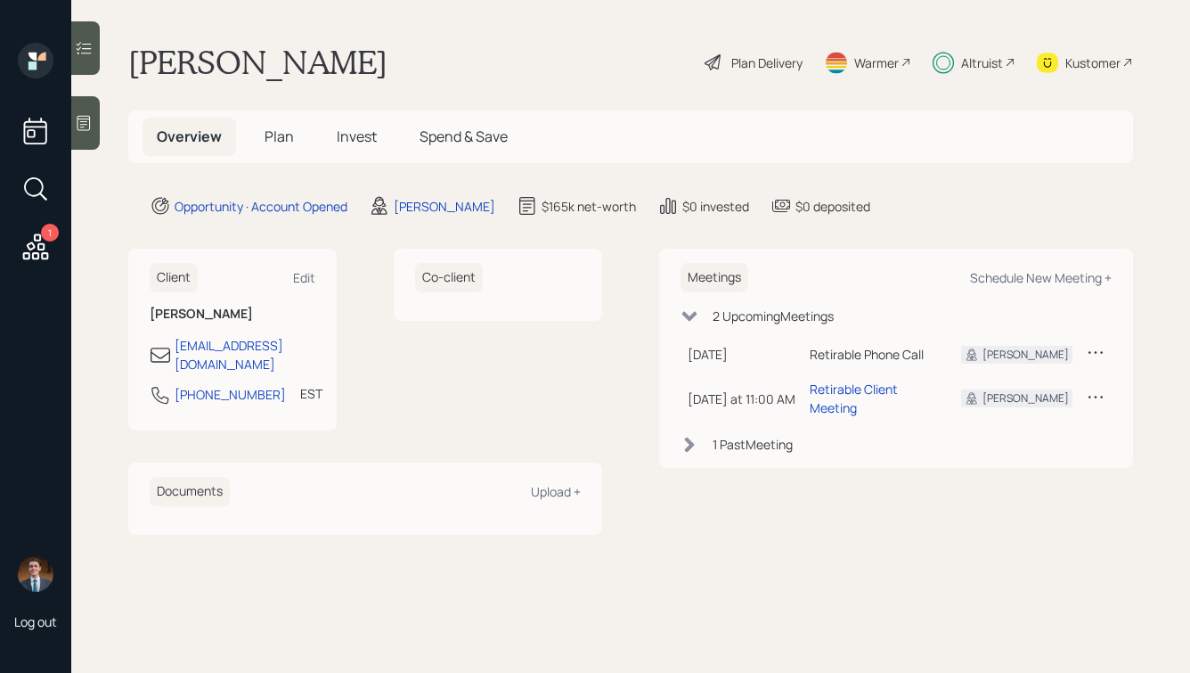  Describe the element at coordinates (753, 444) in the screenshot. I see `div: 1 Past Meeting` at that location.